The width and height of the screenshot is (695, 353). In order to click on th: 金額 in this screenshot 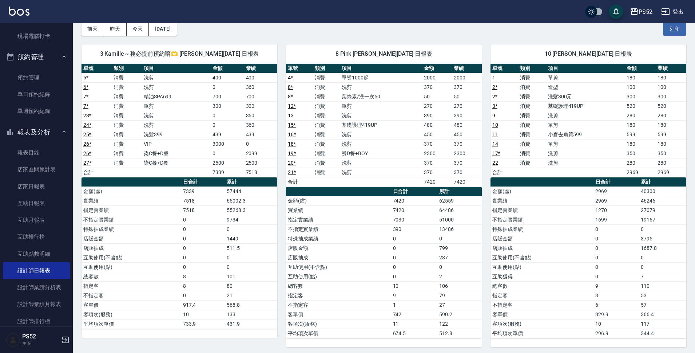, I will do `click(640, 68)`.